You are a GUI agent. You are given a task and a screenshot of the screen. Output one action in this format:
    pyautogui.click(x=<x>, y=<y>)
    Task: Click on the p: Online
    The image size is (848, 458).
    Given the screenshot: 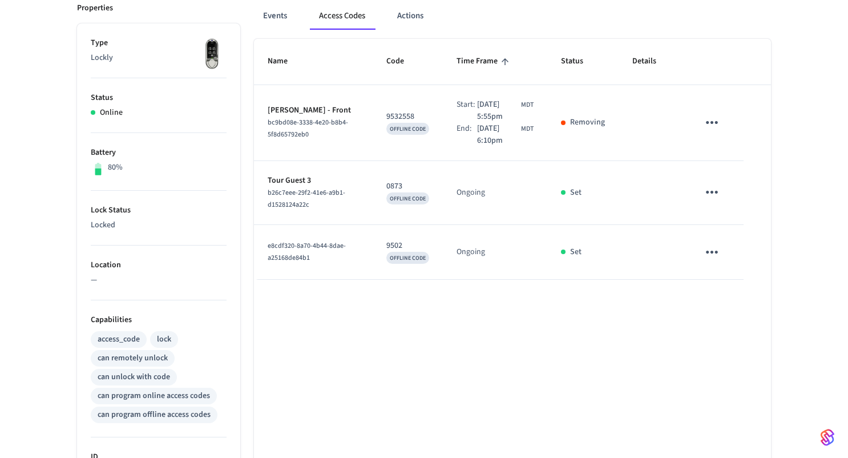 What is the action you would take?
    pyautogui.click(x=111, y=112)
    